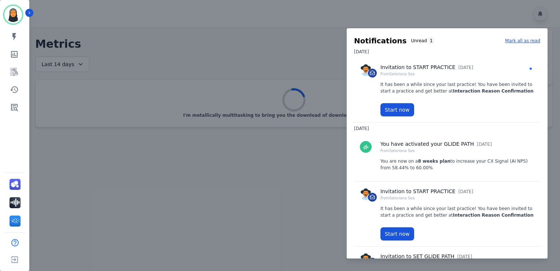 This screenshot has width=560, height=271. Describe the element at coordinates (13, 15) in the screenshot. I see `img: Bordered avatar` at that location.